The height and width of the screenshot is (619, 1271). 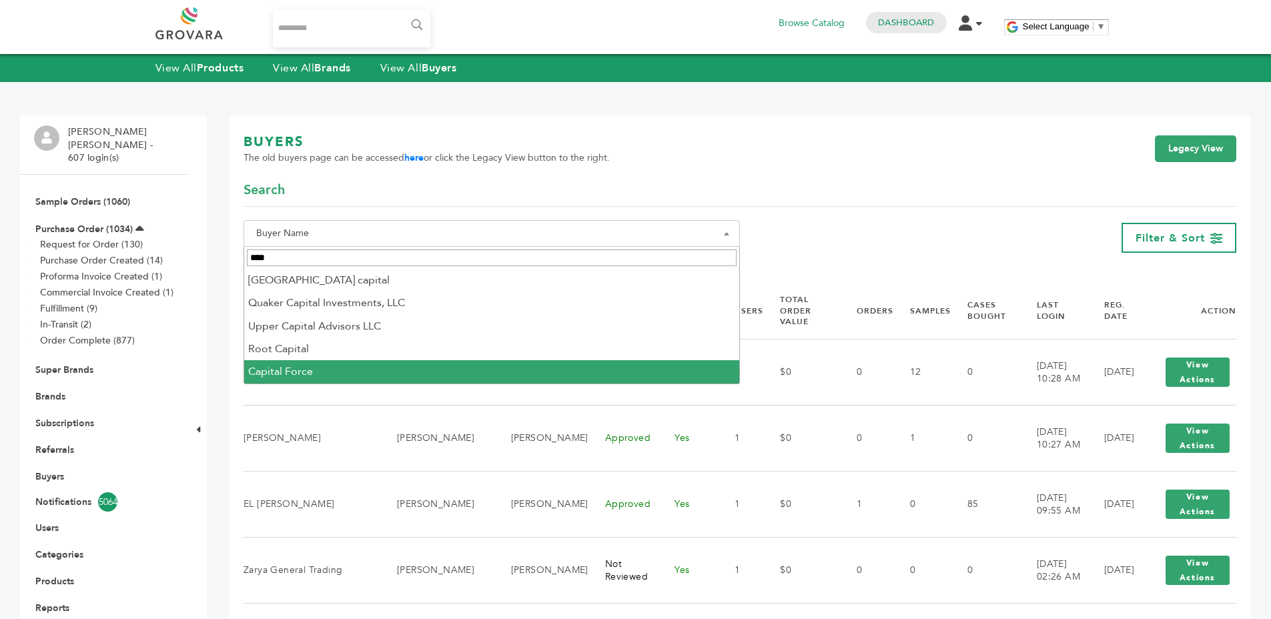 I want to click on a: Select Language​, so click(x=1064, y=26).